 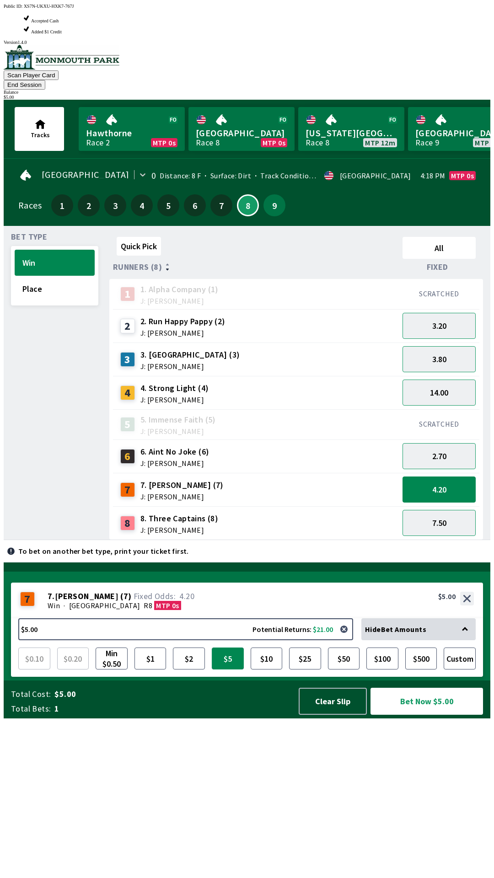 What do you see at coordinates (437, 267) in the screenshot?
I see `span: Fixed` at bounding box center [437, 267].